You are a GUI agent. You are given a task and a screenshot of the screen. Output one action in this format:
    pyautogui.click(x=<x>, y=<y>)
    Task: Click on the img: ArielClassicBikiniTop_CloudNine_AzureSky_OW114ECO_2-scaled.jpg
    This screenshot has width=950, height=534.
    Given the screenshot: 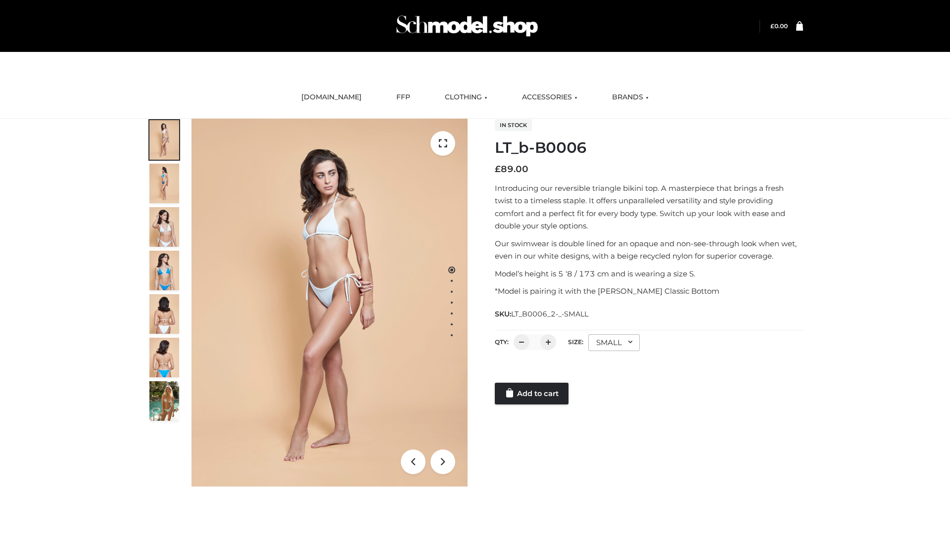 What is the action you would take?
    pyautogui.click(x=164, y=184)
    